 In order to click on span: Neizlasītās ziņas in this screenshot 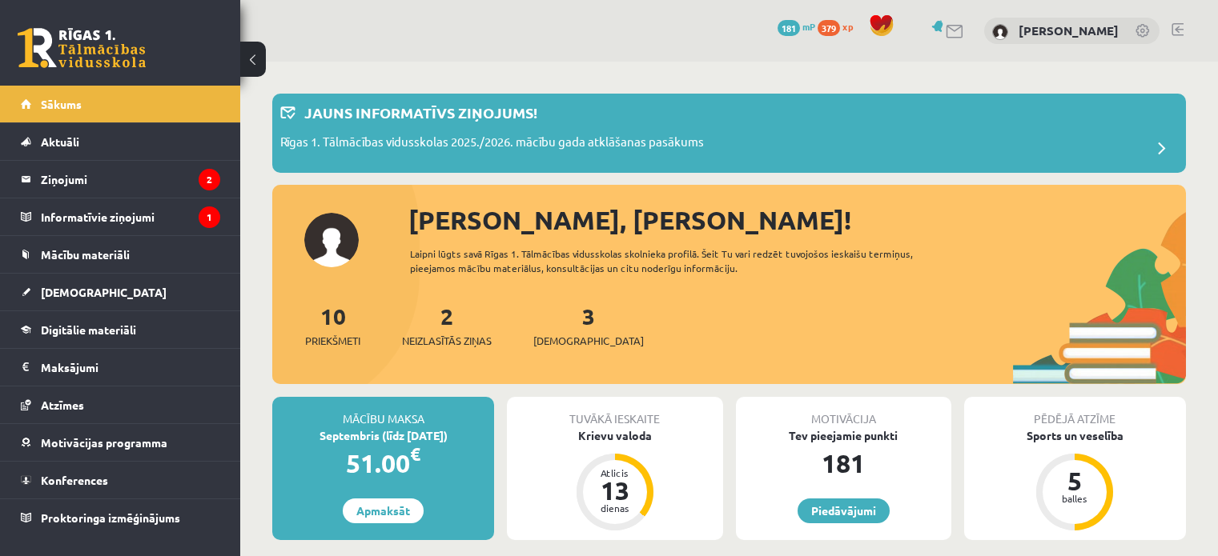, I will do `click(447, 341)`.